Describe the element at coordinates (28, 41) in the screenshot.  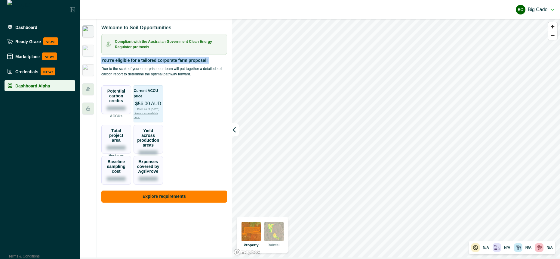
I see `p: Ready Graze` at that location.